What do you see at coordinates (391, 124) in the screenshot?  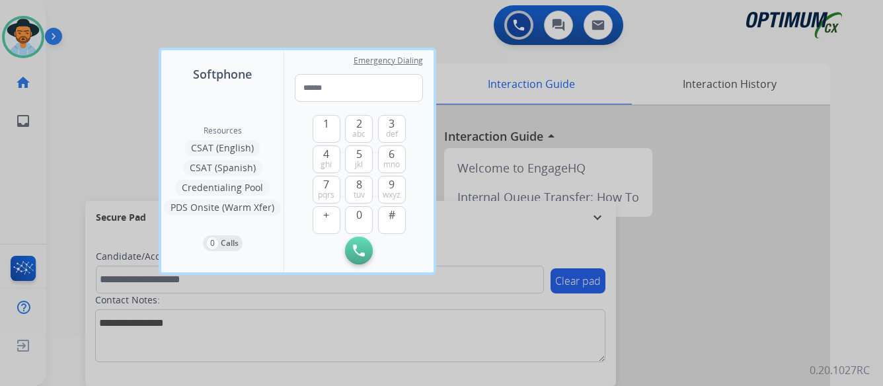 I see `span: 3` at bounding box center [391, 124].